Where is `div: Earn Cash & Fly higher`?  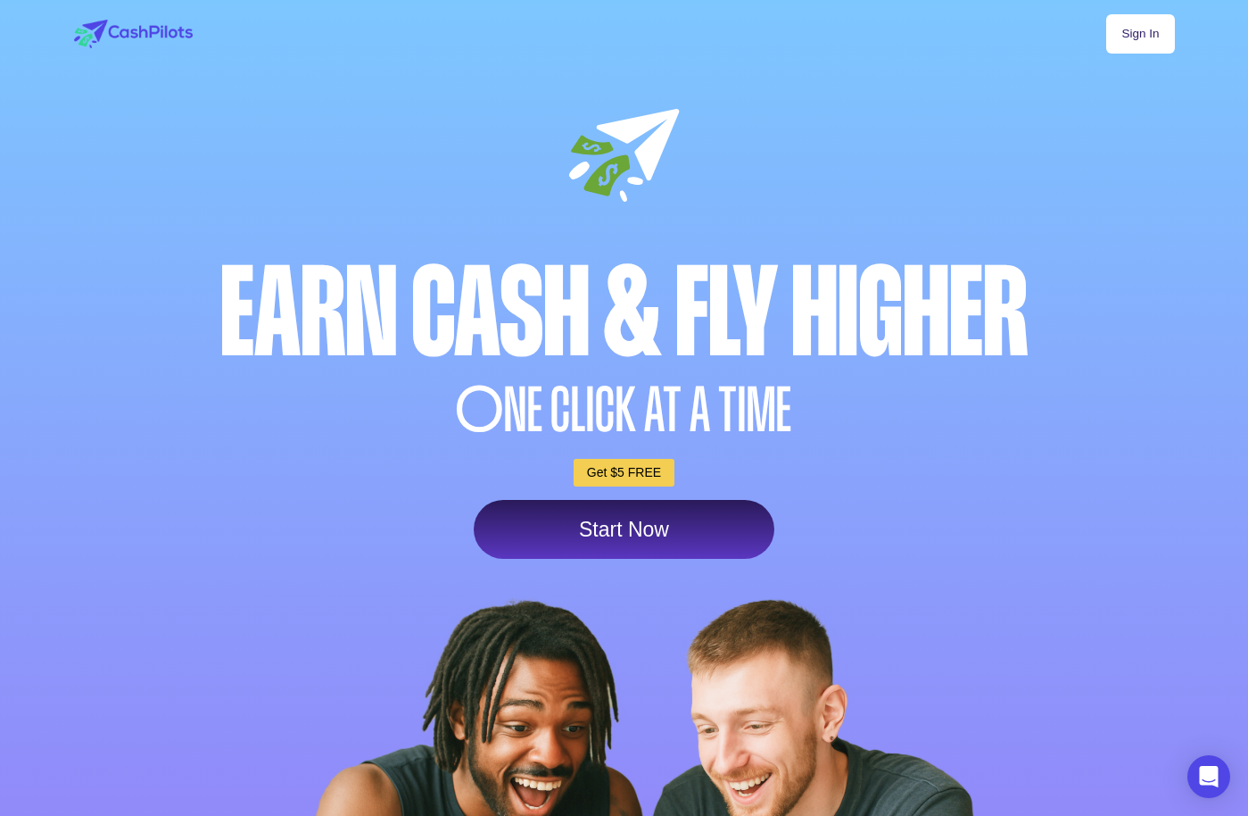 div: Earn Cash & Fly higher is located at coordinates (625, 312).